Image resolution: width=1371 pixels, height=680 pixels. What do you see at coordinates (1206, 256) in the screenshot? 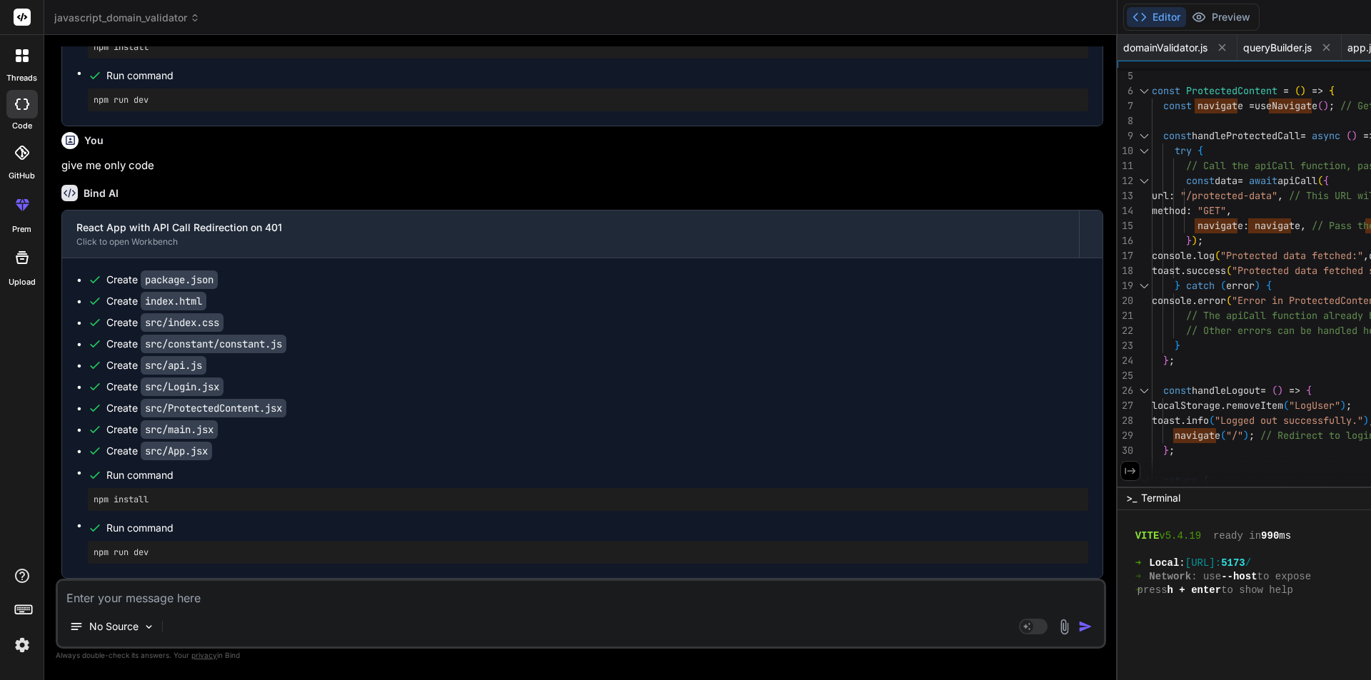
I see `span: log` at bounding box center [1206, 256].